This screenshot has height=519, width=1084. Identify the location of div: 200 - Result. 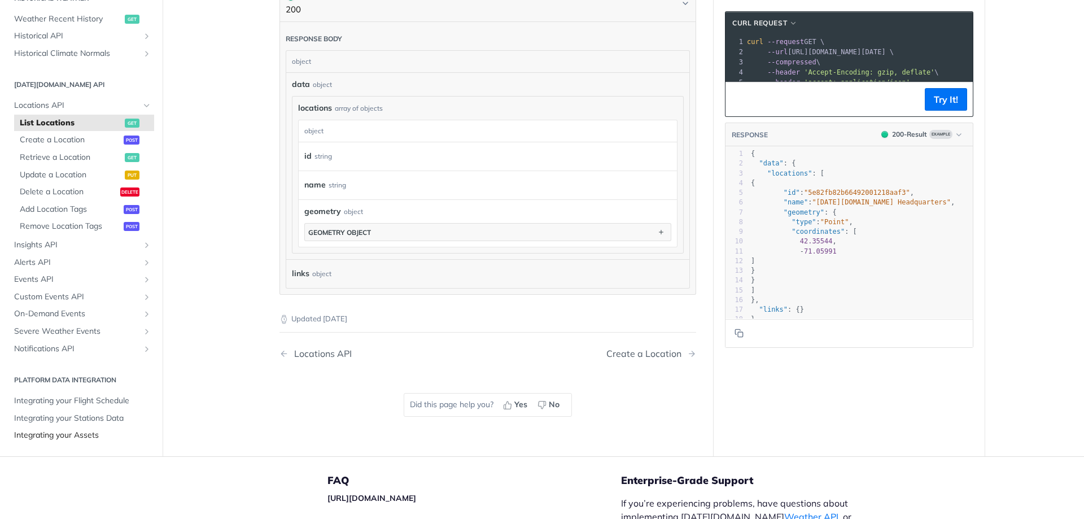
(909, 134).